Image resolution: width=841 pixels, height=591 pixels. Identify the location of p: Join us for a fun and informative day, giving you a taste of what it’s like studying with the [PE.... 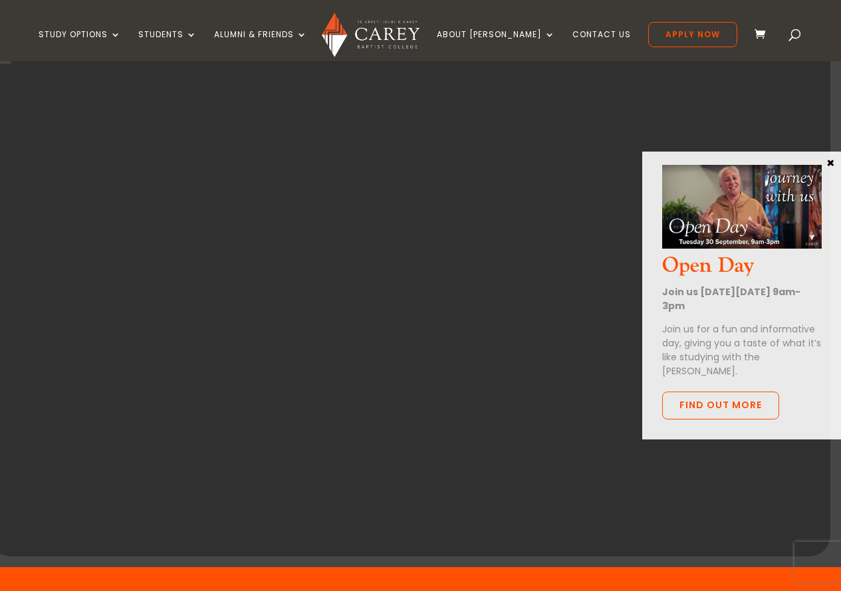
(742, 350).